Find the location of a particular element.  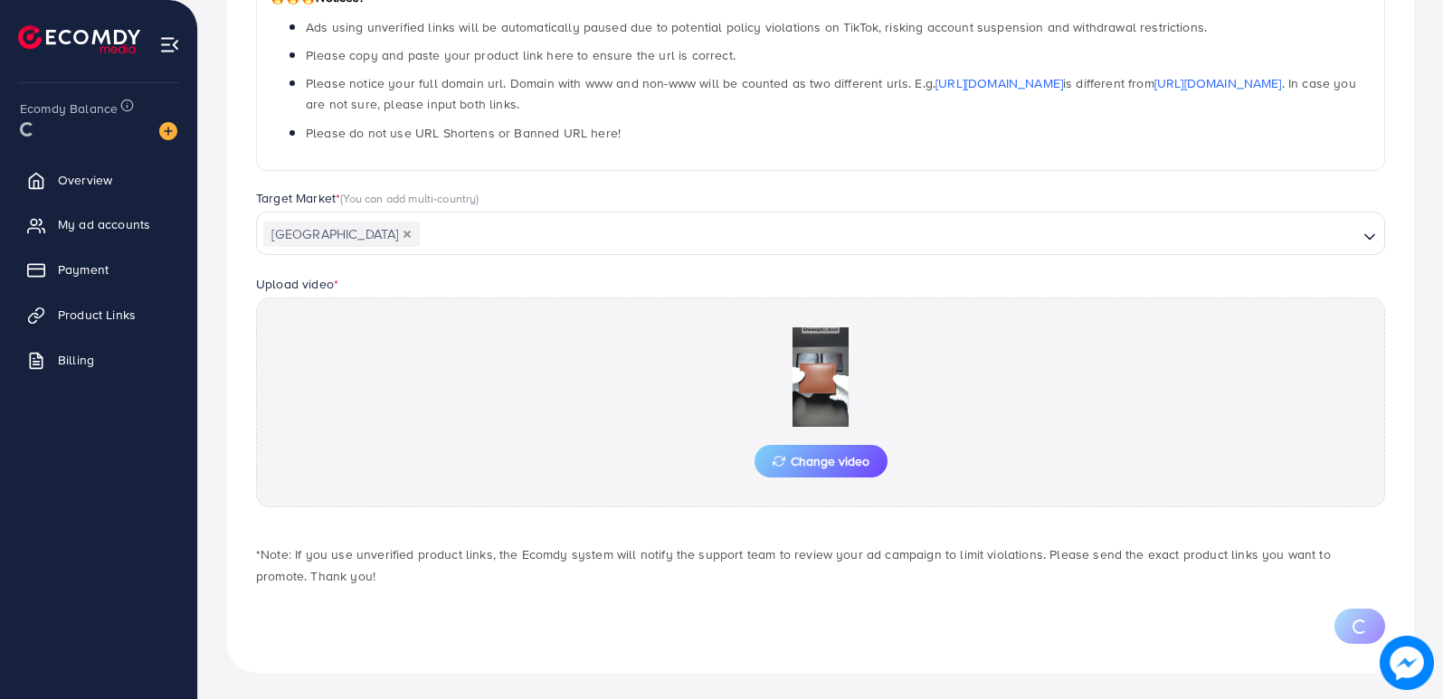

label: Target Market is located at coordinates (367, 198).